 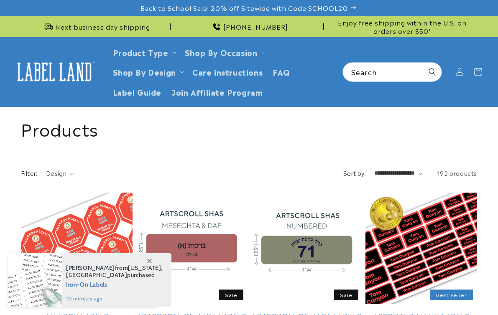 I want to click on a: Care instructions, so click(x=227, y=71).